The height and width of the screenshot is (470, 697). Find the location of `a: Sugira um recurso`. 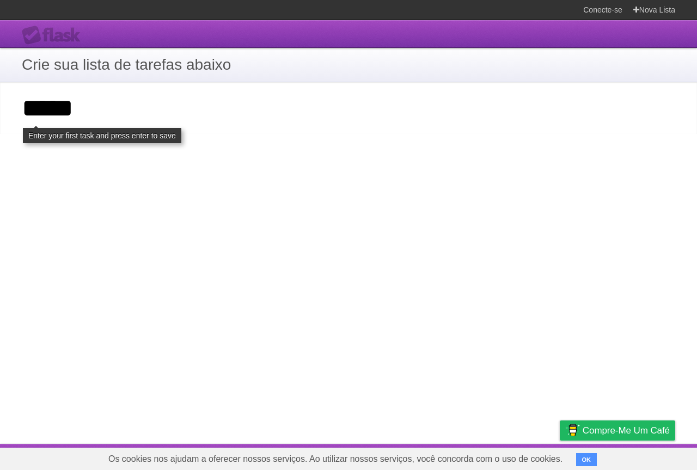

a: Sugira um recurso is located at coordinates (639, 457).